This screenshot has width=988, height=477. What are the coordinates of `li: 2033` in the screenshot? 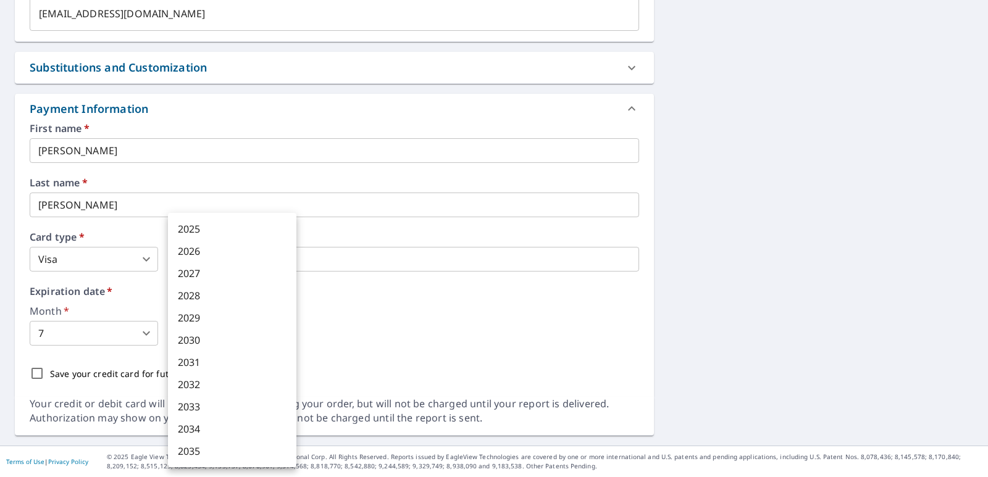 It's located at (232, 407).